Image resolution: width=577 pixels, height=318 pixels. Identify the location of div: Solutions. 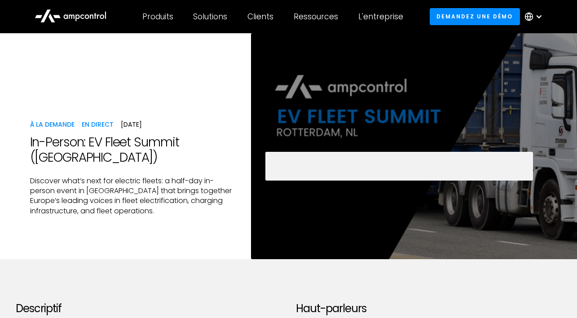
(210, 17).